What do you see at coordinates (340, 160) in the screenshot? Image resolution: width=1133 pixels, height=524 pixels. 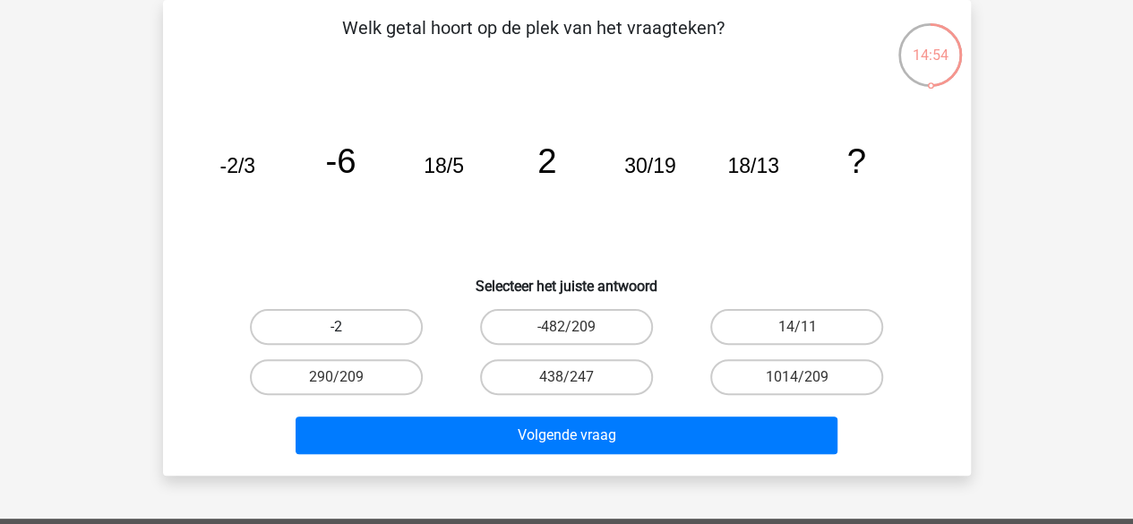 I see `tspan: -6` at bounding box center [340, 160].